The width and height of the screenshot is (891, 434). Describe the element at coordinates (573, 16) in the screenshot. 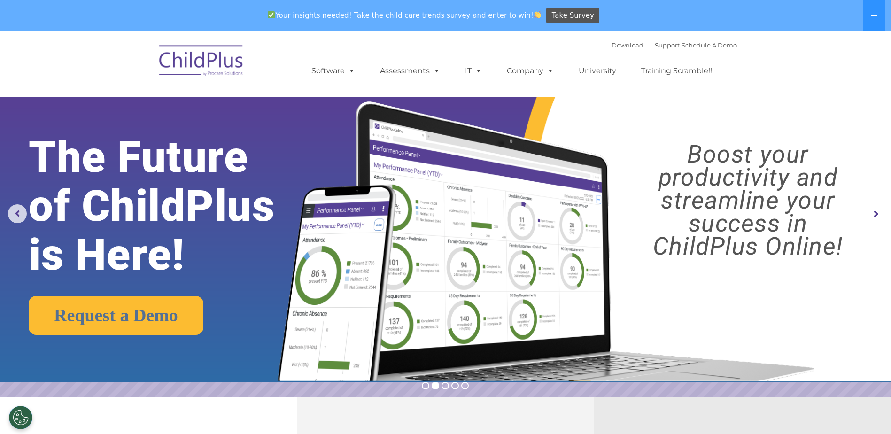

I see `a: Take Survey` at that location.